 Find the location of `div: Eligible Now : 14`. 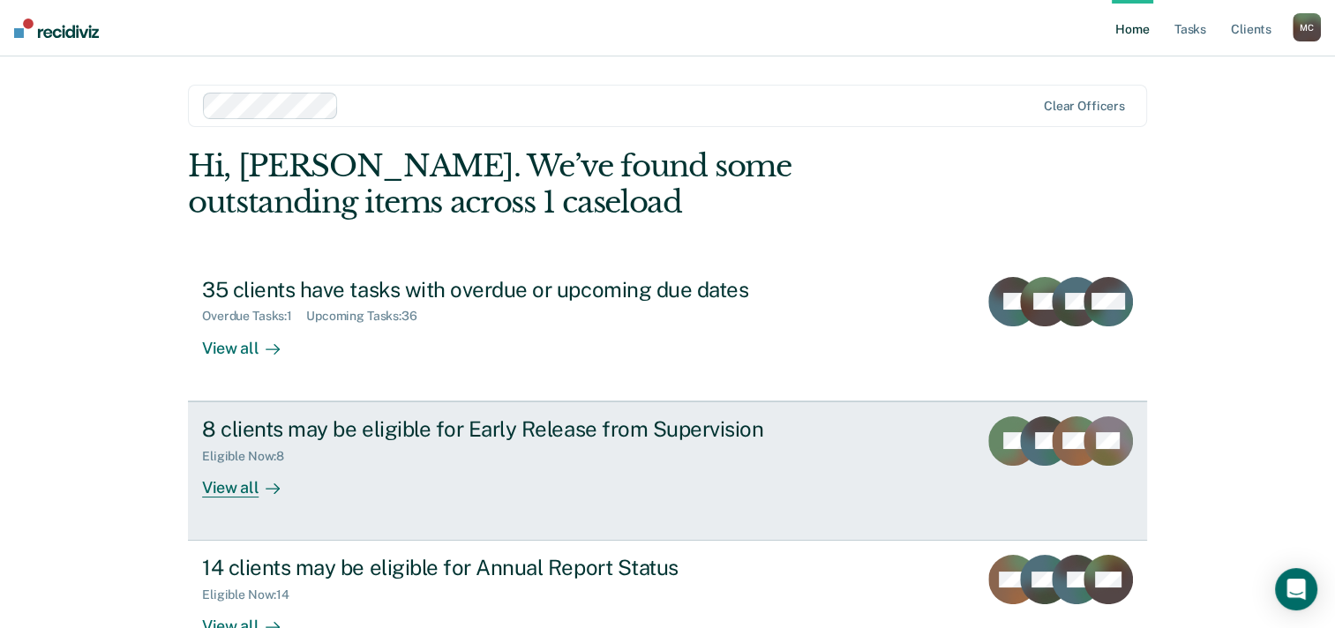

div: Eligible Now : 14 is located at coordinates (252, 595).